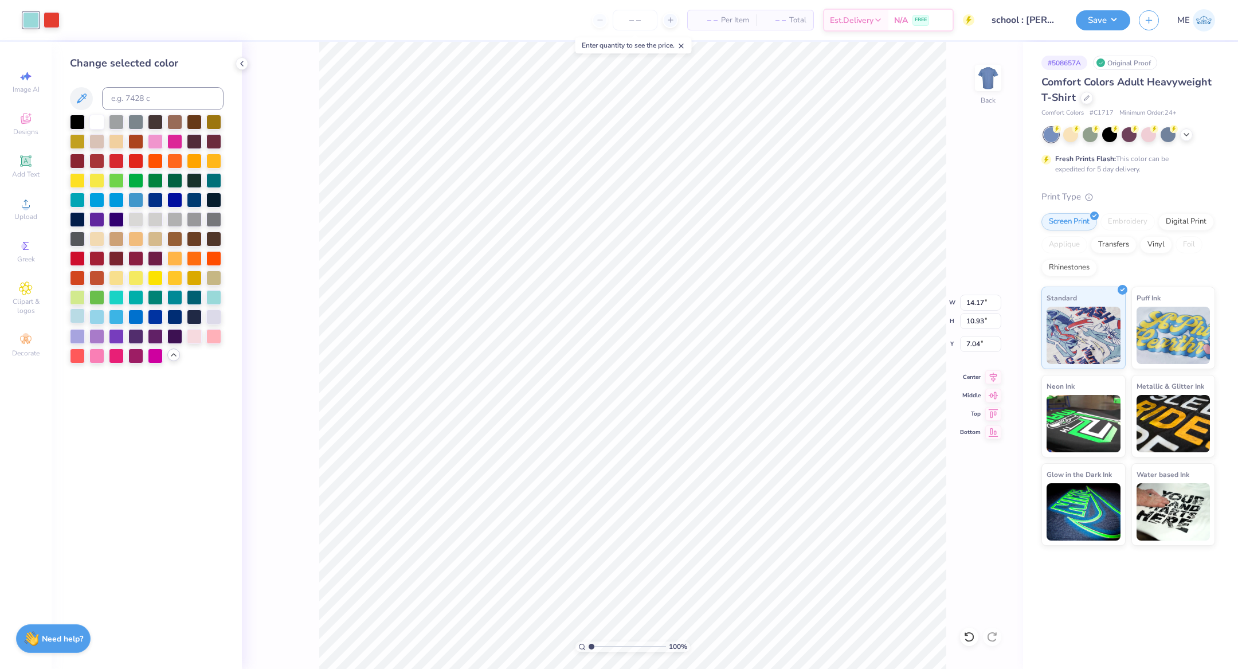 This screenshot has height=669, width=1238. What do you see at coordinates (26, 174) in the screenshot?
I see `span: Add Text` at bounding box center [26, 174].